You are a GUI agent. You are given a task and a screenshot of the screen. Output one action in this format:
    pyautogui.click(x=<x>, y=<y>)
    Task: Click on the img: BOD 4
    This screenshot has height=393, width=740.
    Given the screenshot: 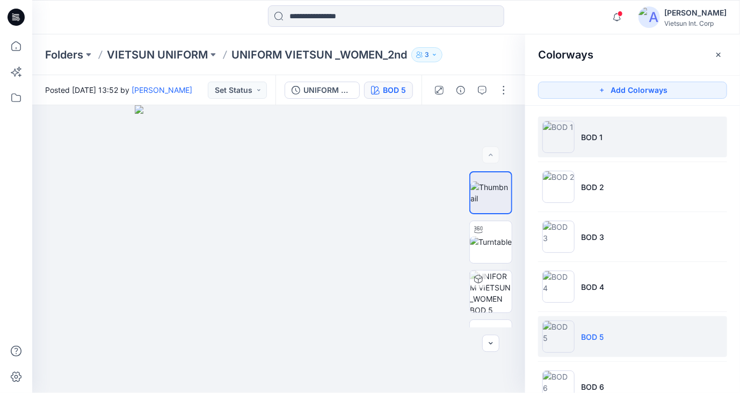 What is the action you would take?
    pyautogui.click(x=559, y=287)
    